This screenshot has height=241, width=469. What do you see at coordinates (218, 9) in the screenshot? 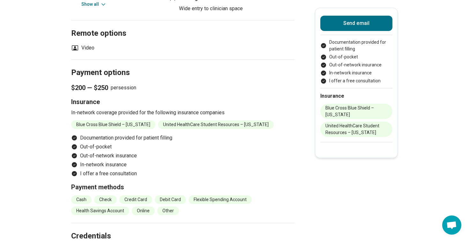
I see `li: Wide entry to clinician space` at bounding box center [218, 9].